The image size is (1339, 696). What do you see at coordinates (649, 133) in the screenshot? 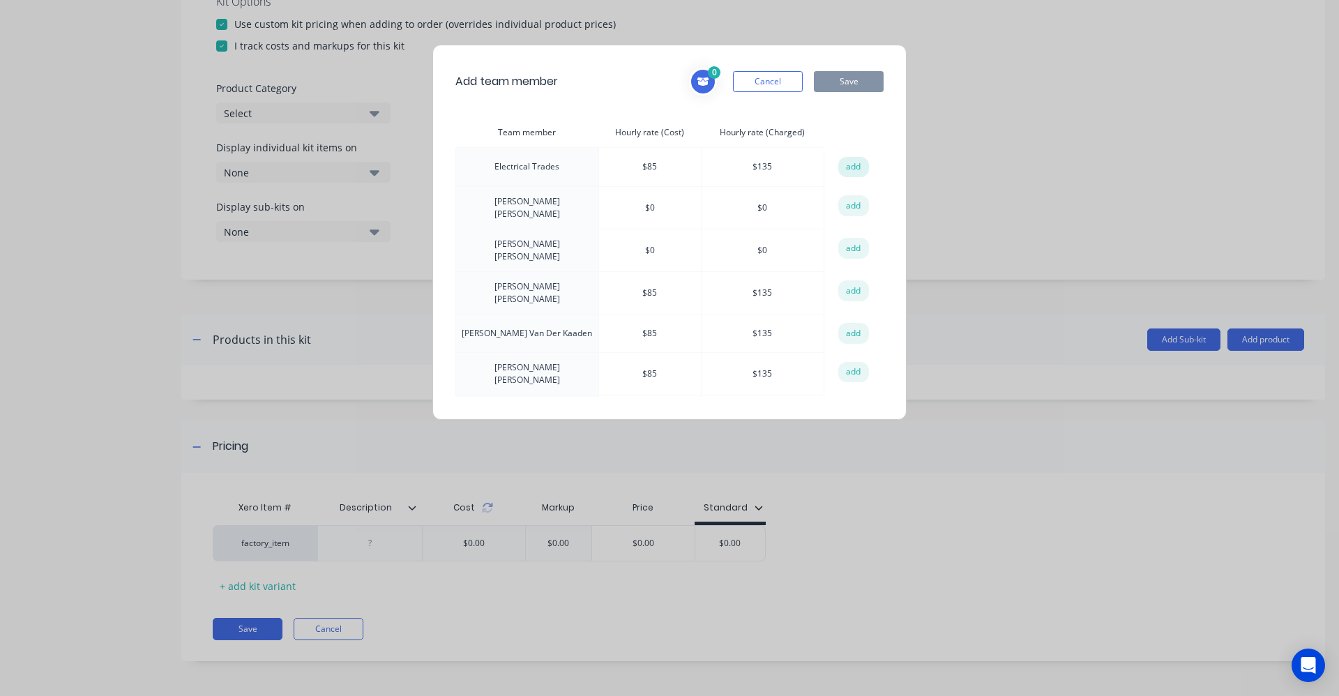
I see `th: Hourly rate (Cost)` at bounding box center [649, 133].